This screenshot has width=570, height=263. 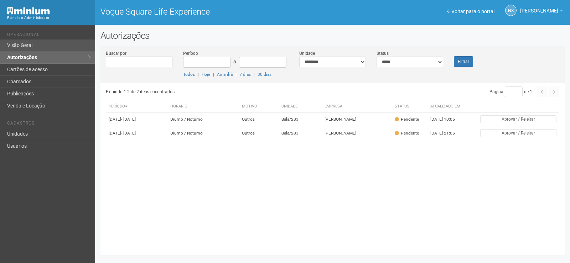 What do you see at coordinates (235, 62) in the screenshot?
I see `span: a` at bounding box center [235, 62].